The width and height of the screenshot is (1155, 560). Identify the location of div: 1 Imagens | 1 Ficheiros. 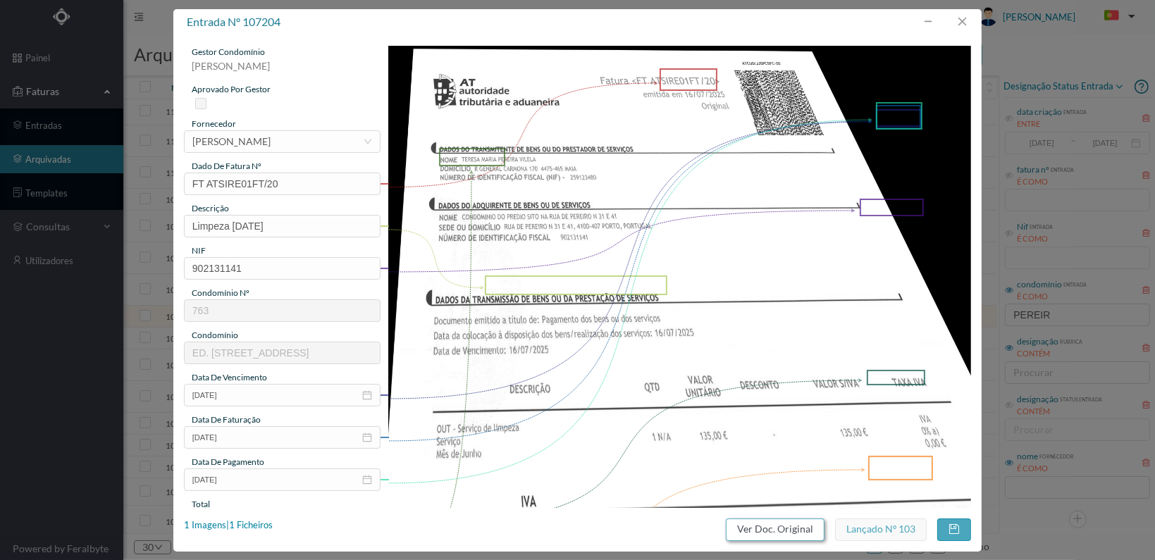
(228, 526).